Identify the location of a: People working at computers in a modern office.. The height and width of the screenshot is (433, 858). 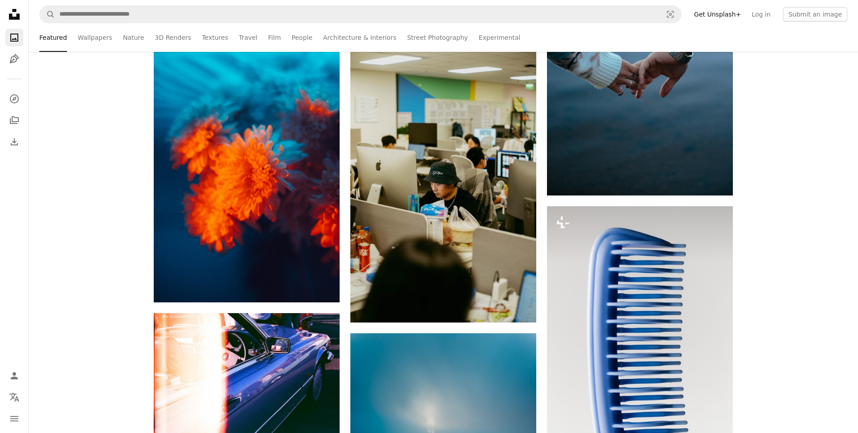
(443, 182).